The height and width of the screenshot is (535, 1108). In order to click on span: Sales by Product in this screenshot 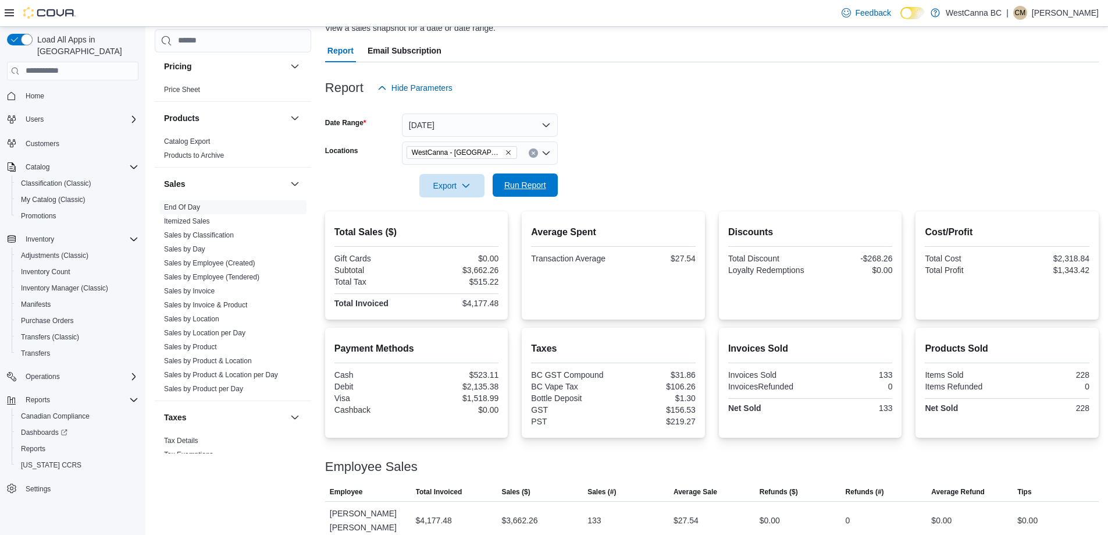, I will do `click(190, 347)`.